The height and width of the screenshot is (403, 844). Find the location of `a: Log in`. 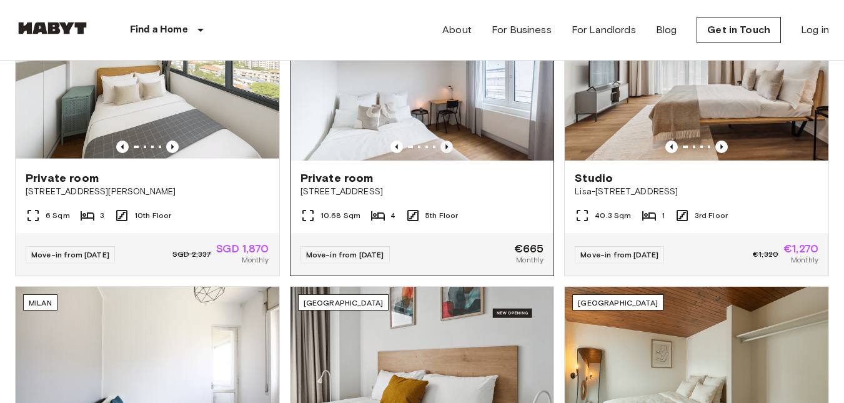

a: Log in is located at coordinates (814, 30).